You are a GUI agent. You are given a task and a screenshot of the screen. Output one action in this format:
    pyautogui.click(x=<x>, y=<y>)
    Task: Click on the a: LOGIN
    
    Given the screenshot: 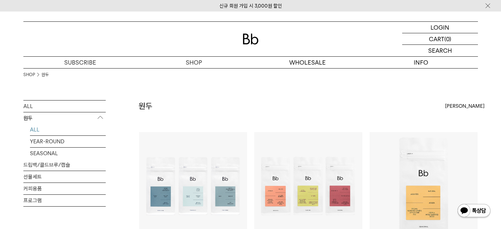 What is the action you would take?
    pyautogui.click(x=440, y=27)
    